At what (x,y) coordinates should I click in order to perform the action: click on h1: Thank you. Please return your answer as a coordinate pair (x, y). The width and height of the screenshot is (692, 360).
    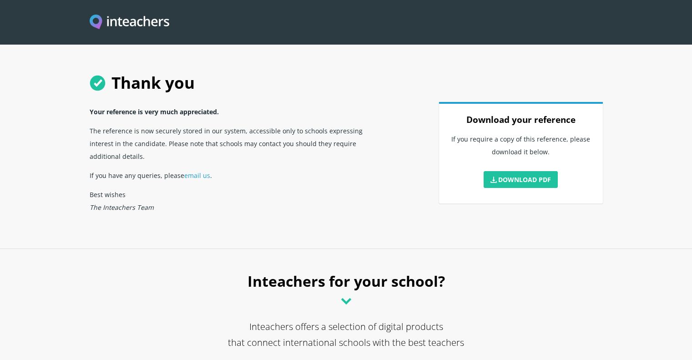
    Looking at the image, I should click on (346, 83).